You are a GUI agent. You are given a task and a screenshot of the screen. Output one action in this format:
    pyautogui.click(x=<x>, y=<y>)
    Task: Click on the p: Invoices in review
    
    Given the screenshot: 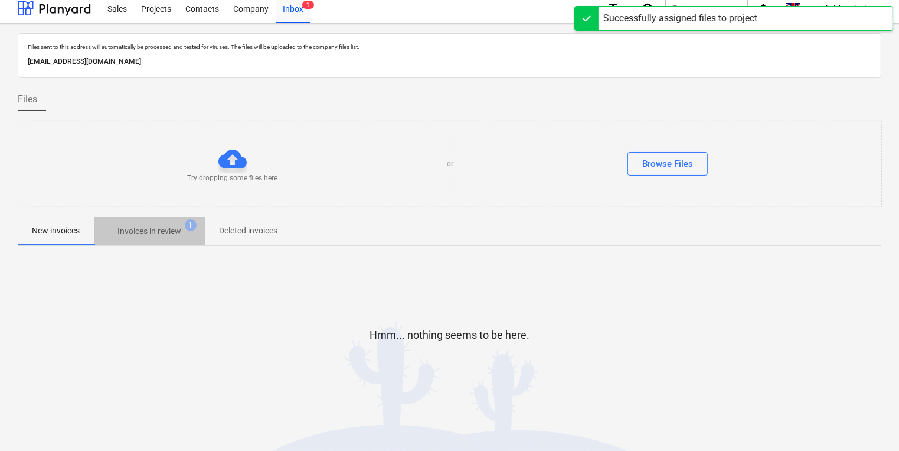 What is the action you would take?
    pyautogui.click(x=149, y=231)
    